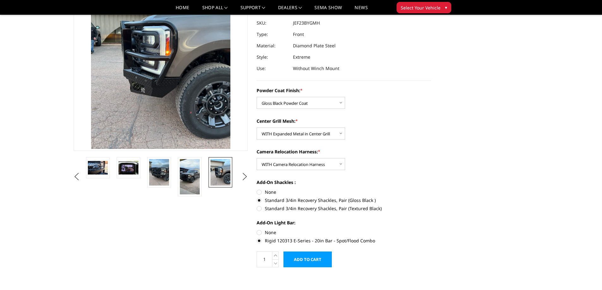 The width and height of the screenshot is (602, 290). What do you see at coordinates (272, 34) in the screenshot?
I see `dt: Type:` at bounding box center [272, 34].